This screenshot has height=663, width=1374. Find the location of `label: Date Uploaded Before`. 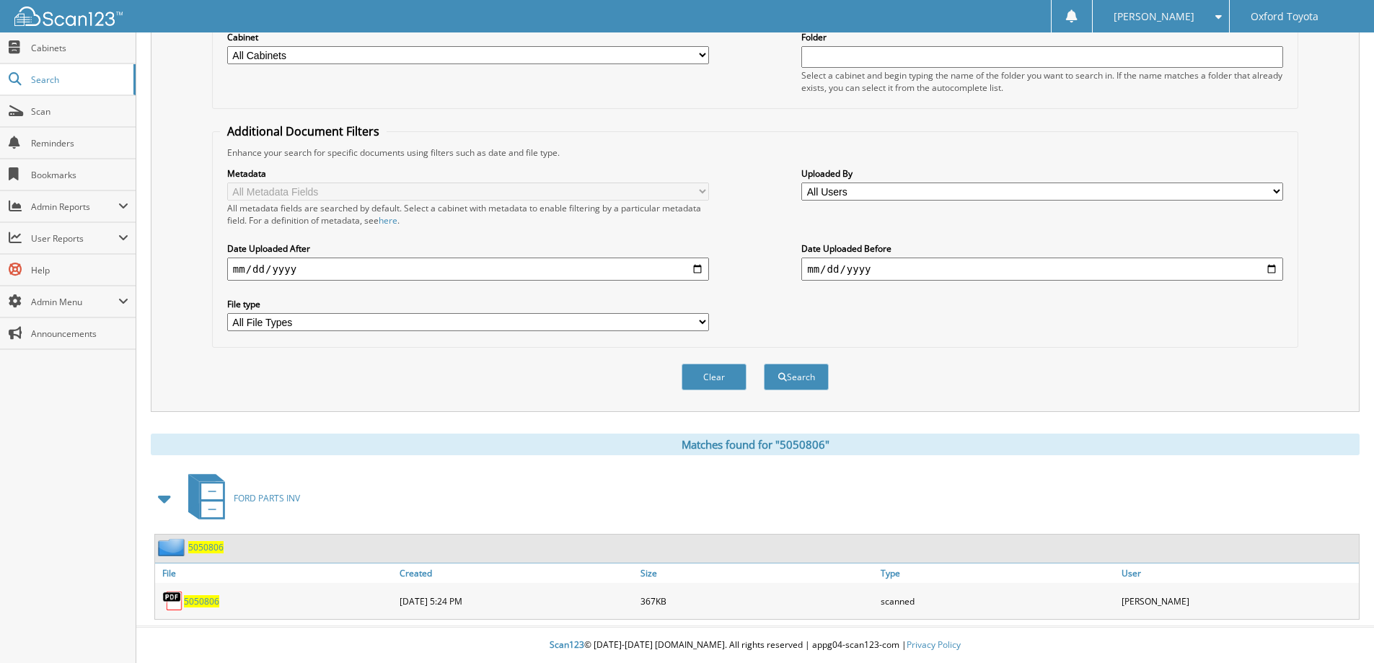

label: Date Uploaded Before is located at coordinates (1043, 248).